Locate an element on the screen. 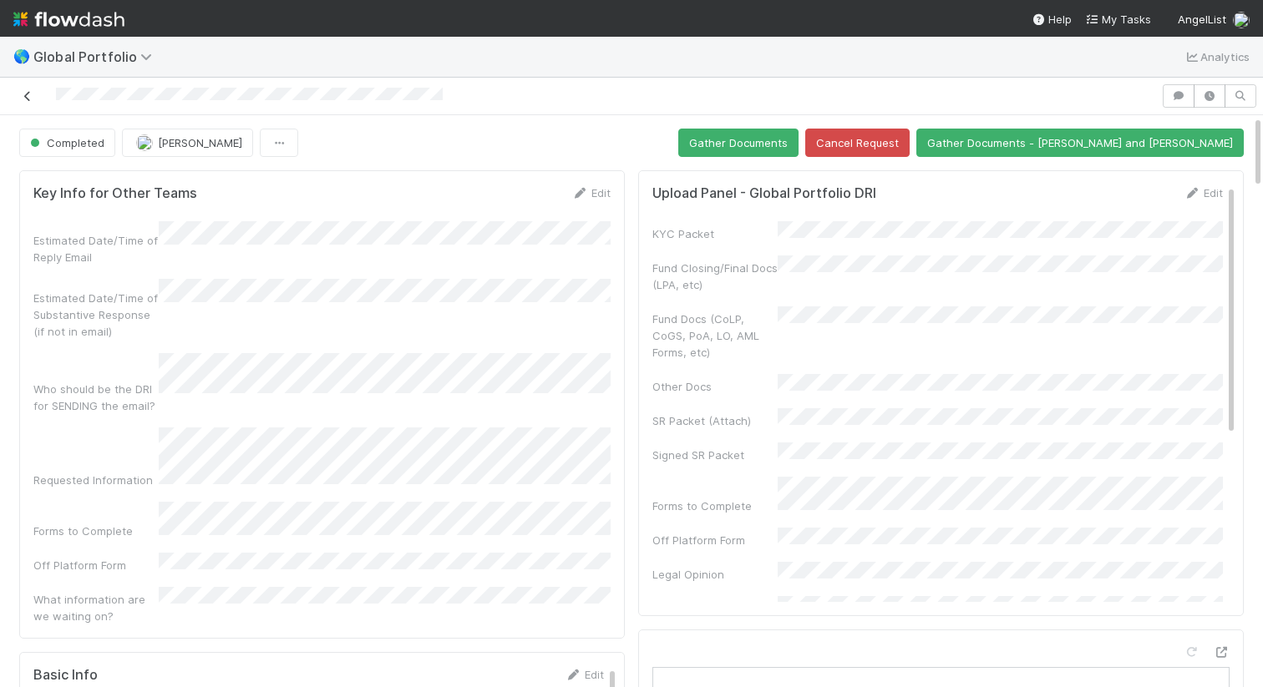 This screenshot has height=687, width=1263. div: SR Packet (Attach) is located at coordinates (715, 421).